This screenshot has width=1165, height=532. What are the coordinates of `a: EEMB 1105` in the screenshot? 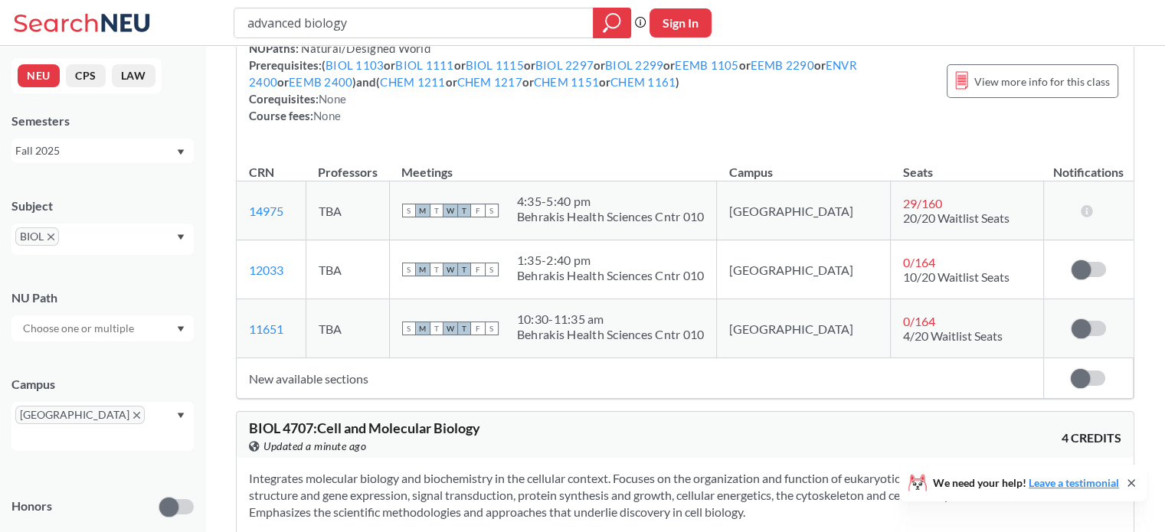 It's located at (706, 65).